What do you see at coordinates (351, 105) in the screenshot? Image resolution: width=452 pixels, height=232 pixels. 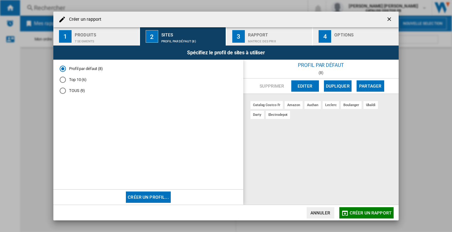 I see `div: boulanger` at bounding box center [351, 105].